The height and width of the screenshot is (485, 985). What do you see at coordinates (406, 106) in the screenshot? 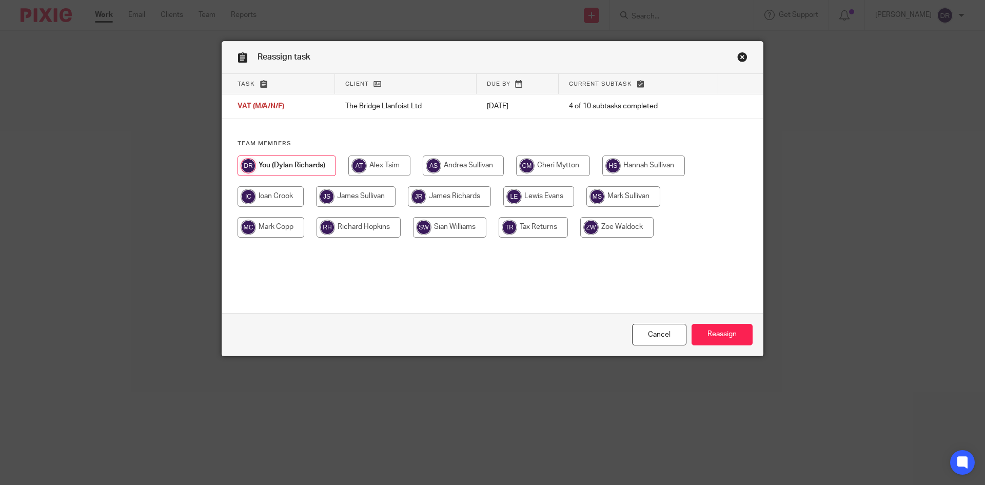
I see `p: The Bridge Llanfoist Ltd` at bounding box center [406, 106].